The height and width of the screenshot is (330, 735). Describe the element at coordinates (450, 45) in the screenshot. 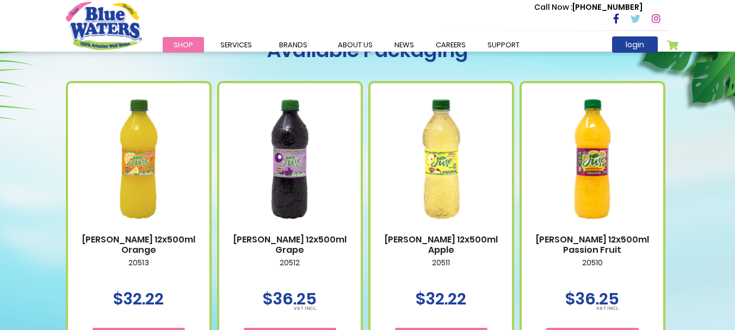

I see `a: careers` at that location.